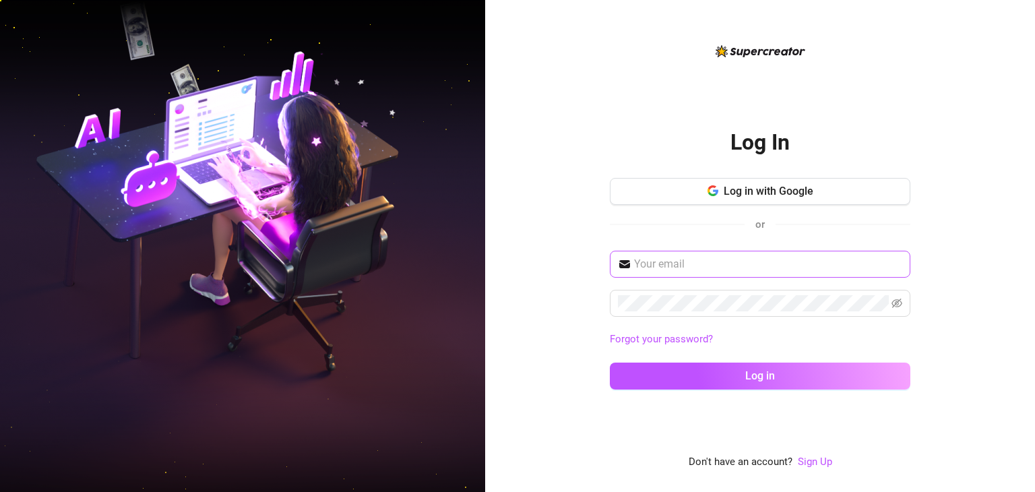  Describe the element at coordinates (768, 191) in the screenshot. I see `span: Log in with Google` at that location.